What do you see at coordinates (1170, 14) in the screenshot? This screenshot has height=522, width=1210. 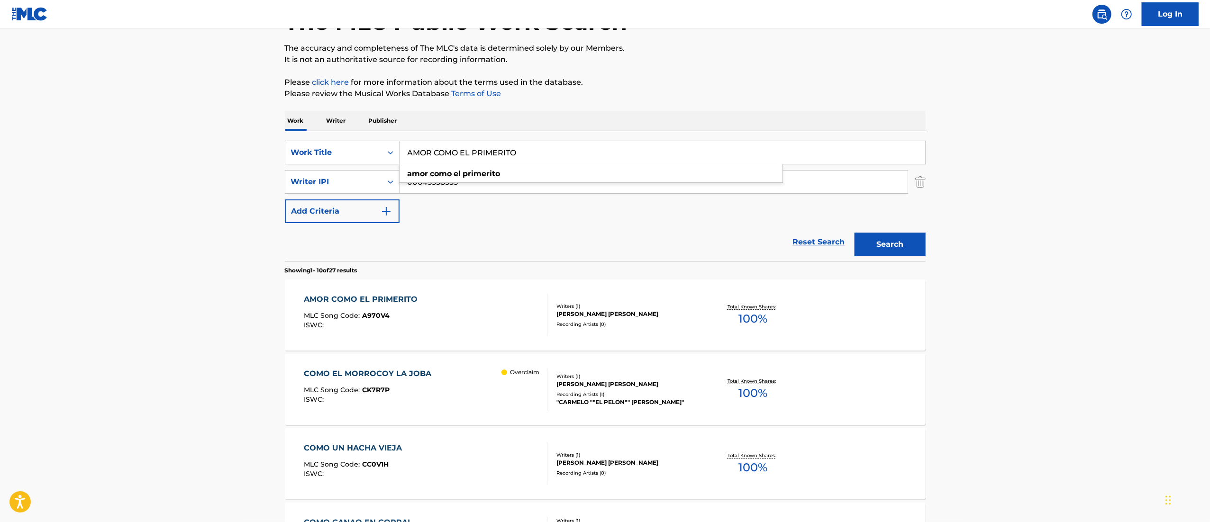 I see `a: Log In` at bounding box center [1170, 14].